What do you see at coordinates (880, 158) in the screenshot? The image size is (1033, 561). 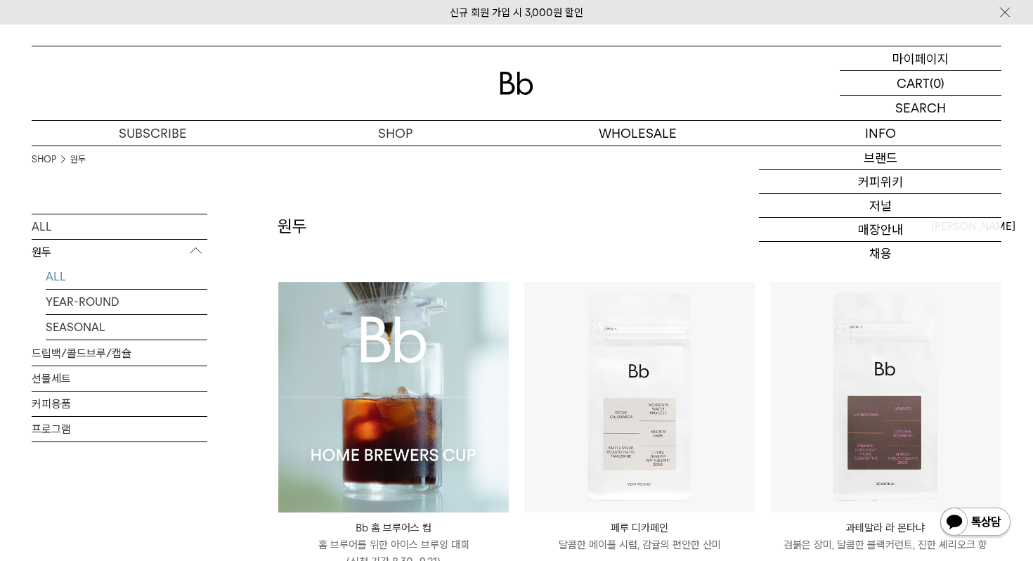 I see `a: 브랜드` at bounding box center [880, 158].